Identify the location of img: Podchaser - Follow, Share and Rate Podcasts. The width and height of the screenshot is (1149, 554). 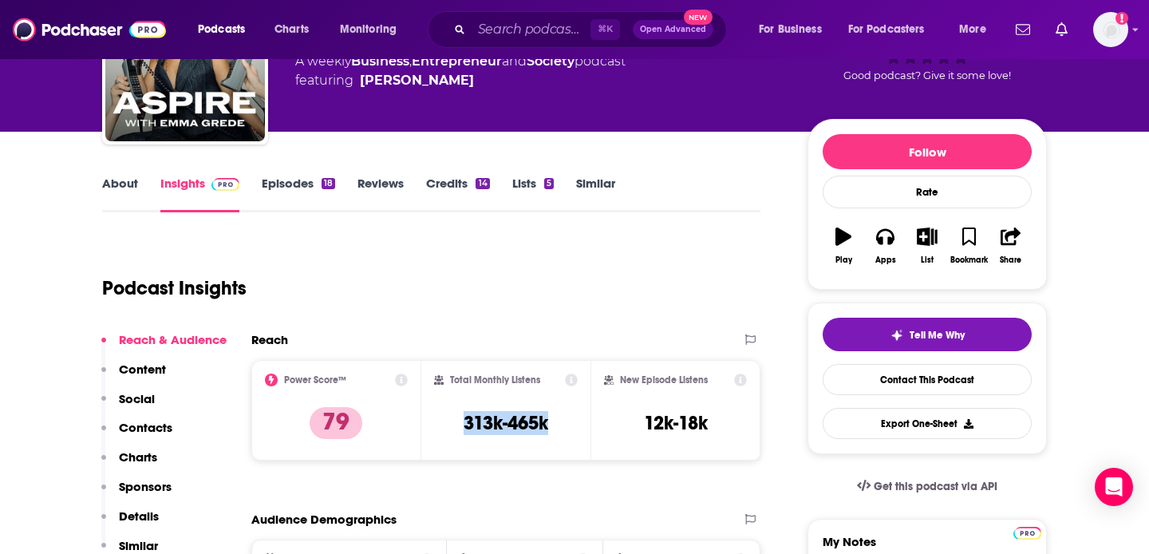
(89, 30).